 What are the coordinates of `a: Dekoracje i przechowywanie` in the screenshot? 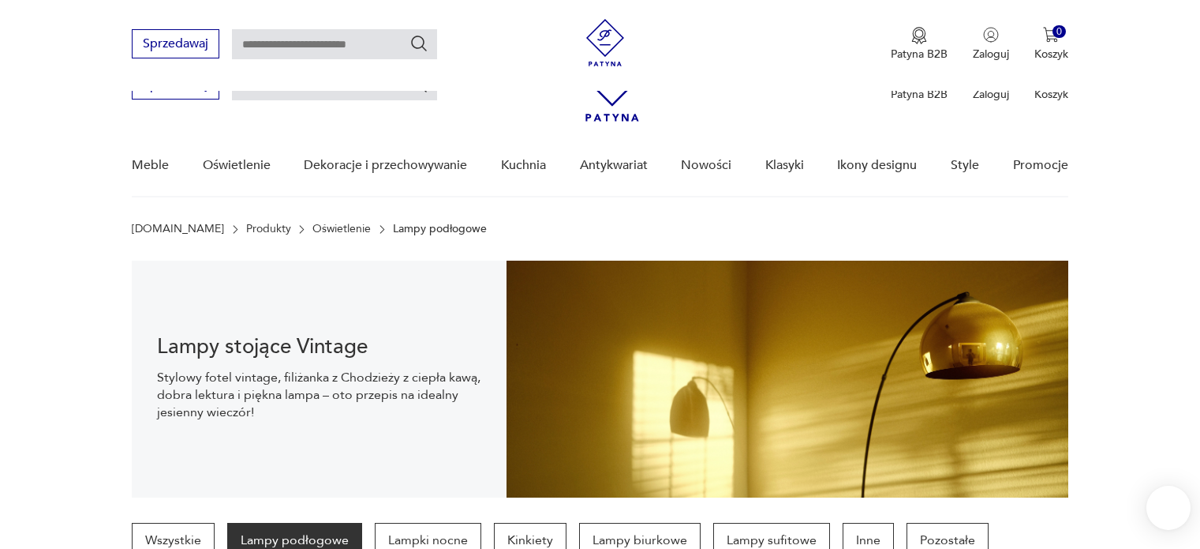 It's located at (385, 165).